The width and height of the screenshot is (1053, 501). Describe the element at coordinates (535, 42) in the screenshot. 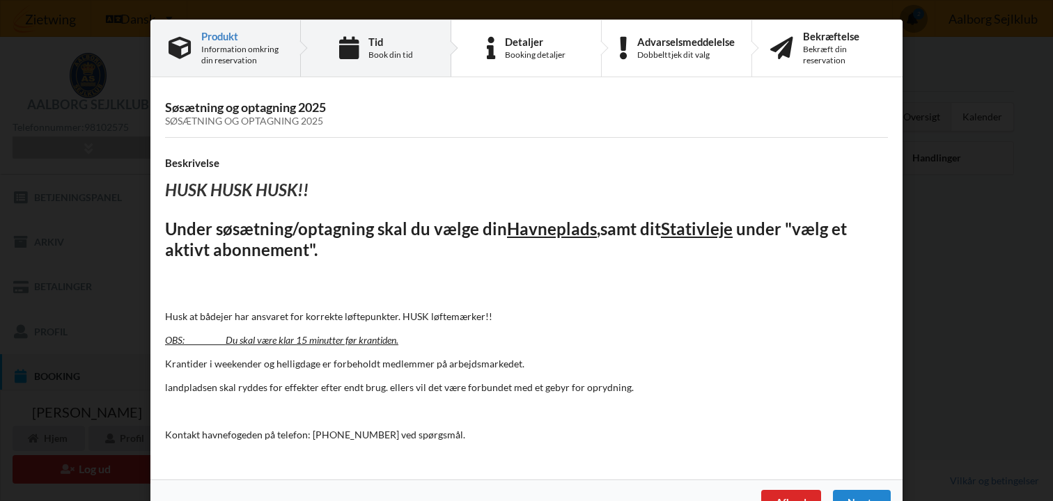

I see `div: Detaljer` at that location.